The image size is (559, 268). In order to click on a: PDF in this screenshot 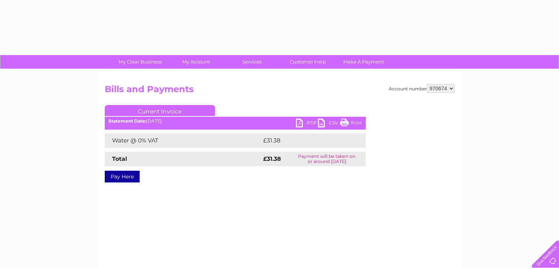, I will do `click(307, 124)`.